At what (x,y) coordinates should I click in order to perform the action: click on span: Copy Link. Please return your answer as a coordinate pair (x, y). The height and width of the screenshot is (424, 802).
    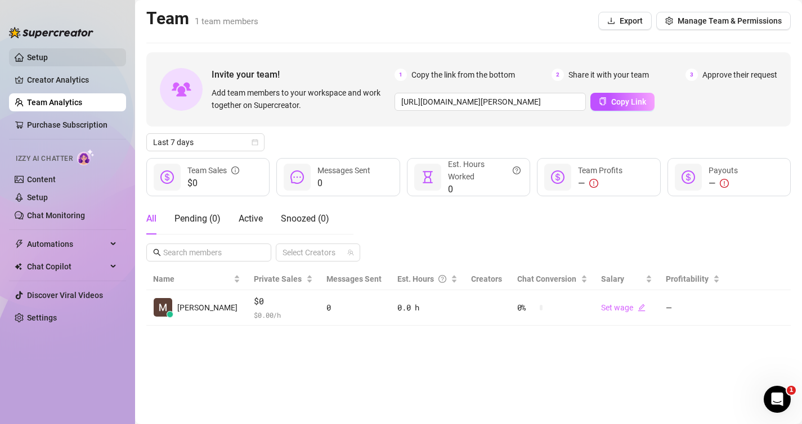
    Looking at the image, I should click on (628, 102).